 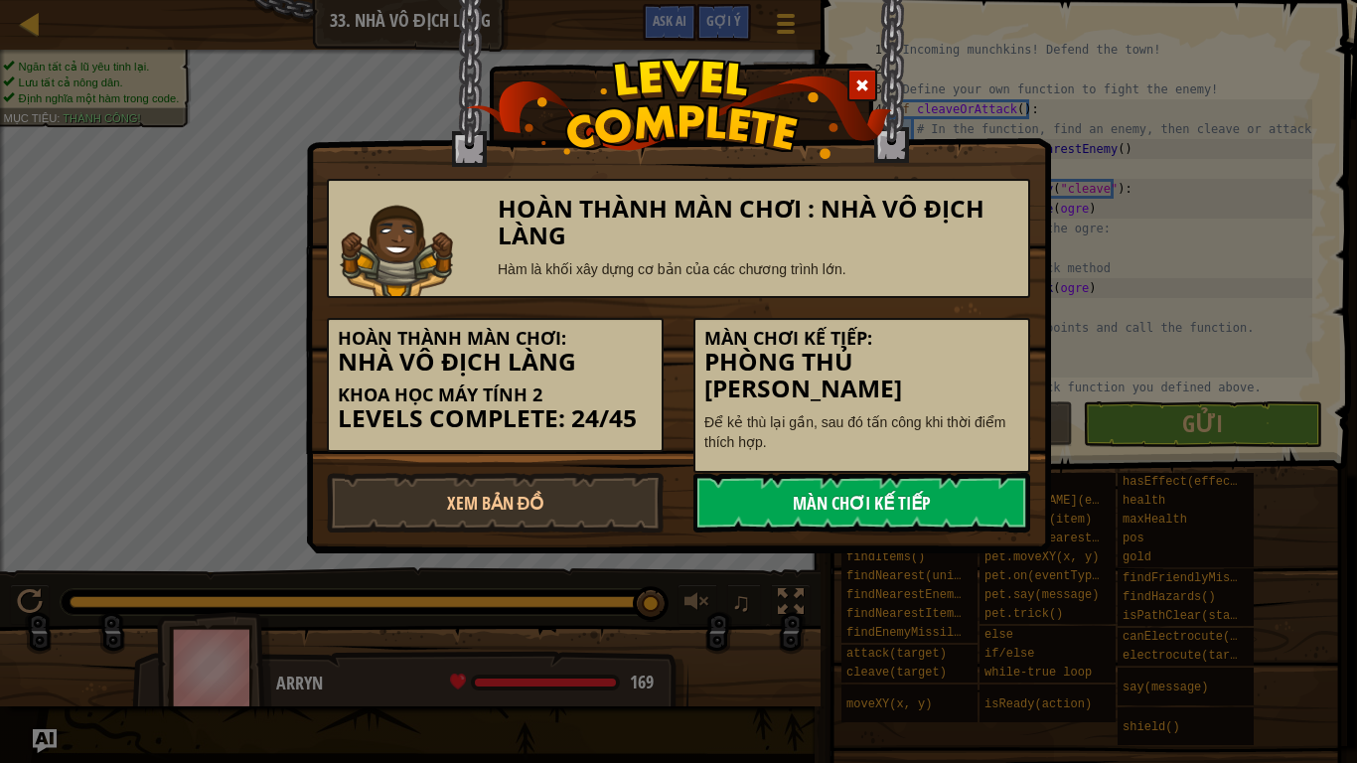 I want to click on h3: Hoàn thành màn chơi : Nhà vô địch làng, so click(x=758, y=222).